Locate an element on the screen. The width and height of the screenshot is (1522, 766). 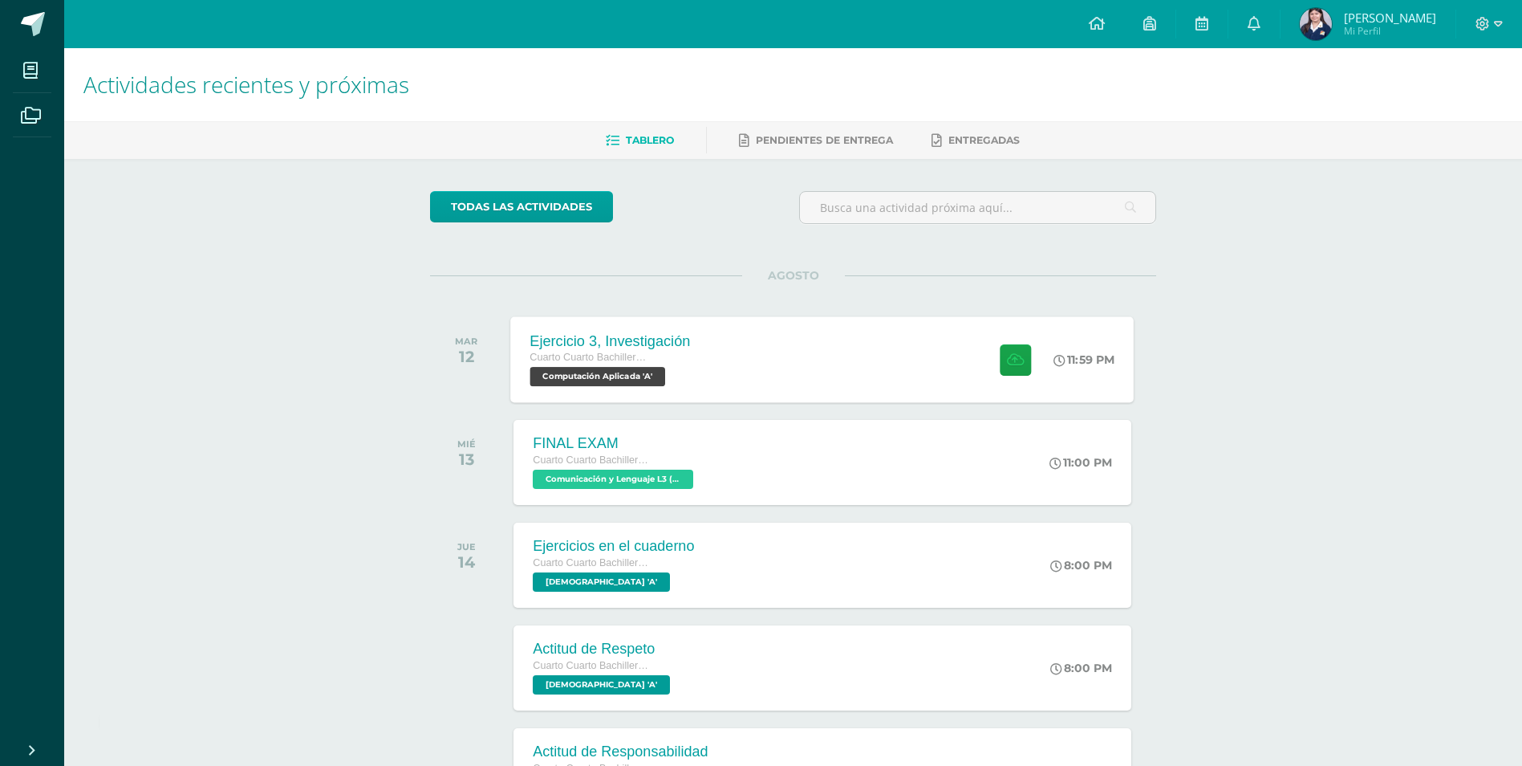
div: 14 is located at coordinates (466, 562).